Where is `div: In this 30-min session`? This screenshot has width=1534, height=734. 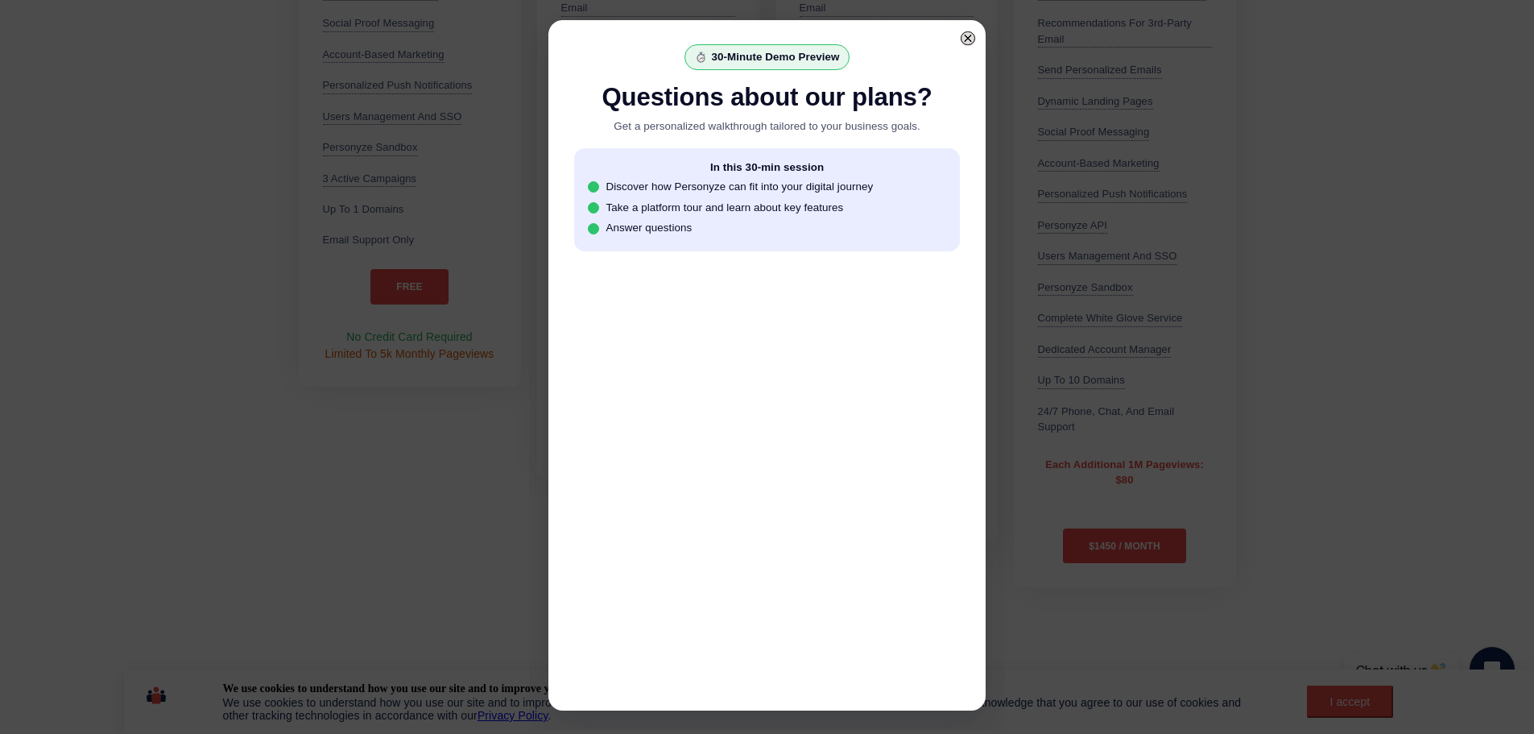 div: In this 30-min session is located at coordinates (767, 167).